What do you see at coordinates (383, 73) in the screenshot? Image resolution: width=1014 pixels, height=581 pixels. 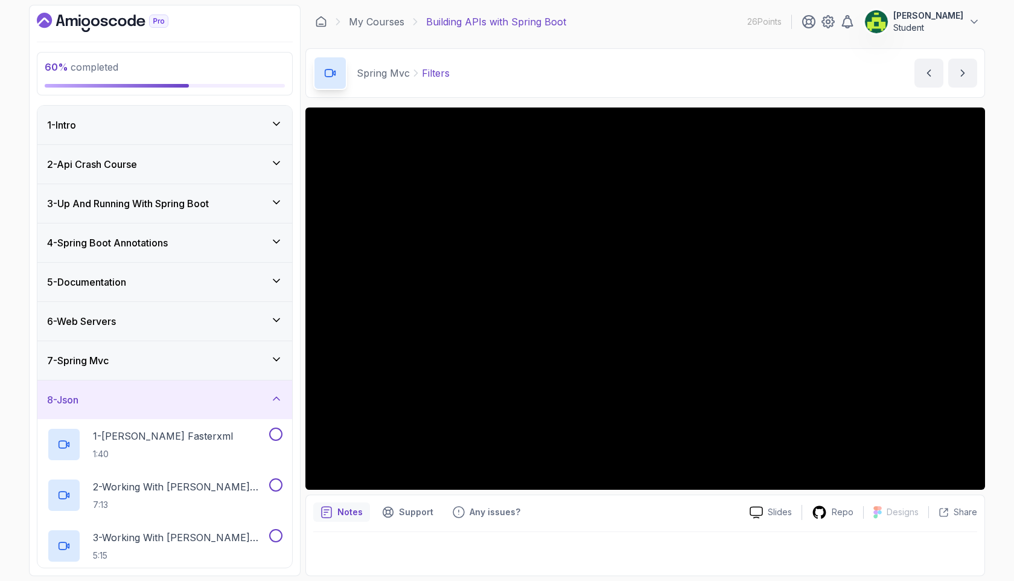 I see `p: Spring Mvc` at bounding box center [383, 73].